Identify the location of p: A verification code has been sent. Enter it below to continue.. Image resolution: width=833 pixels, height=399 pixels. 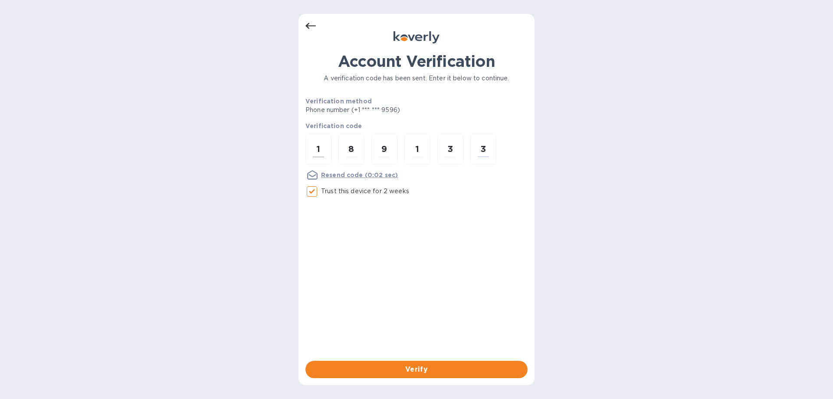
(417, 78).